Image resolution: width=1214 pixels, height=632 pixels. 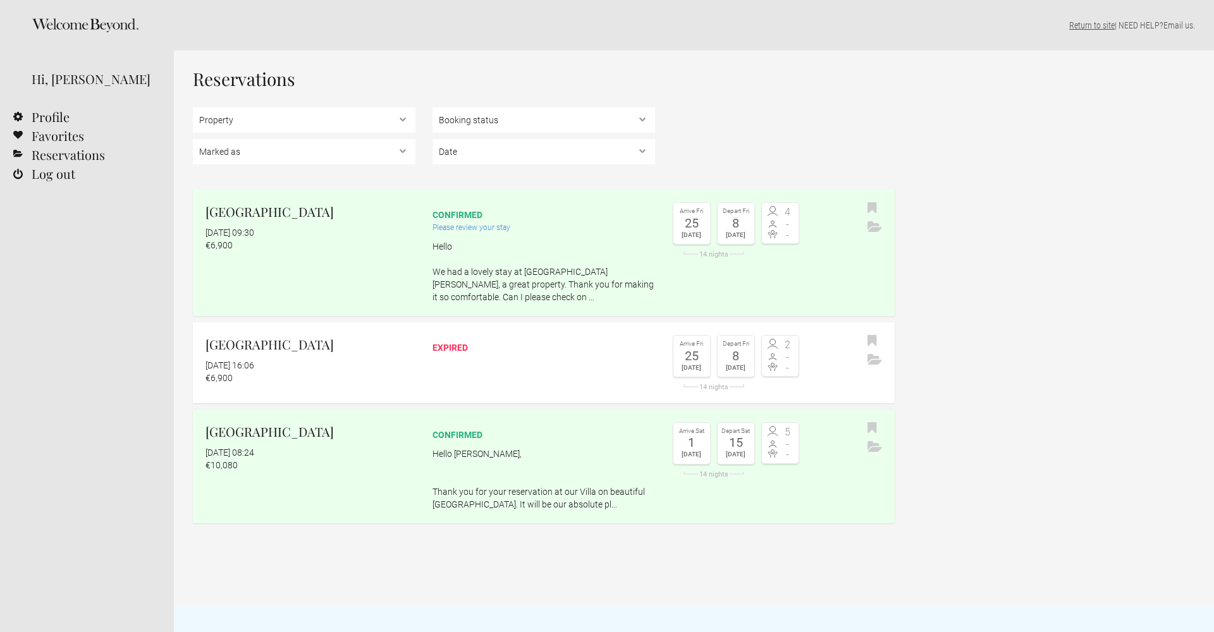 I want to click on div: expired, so click(x=544, y=348).